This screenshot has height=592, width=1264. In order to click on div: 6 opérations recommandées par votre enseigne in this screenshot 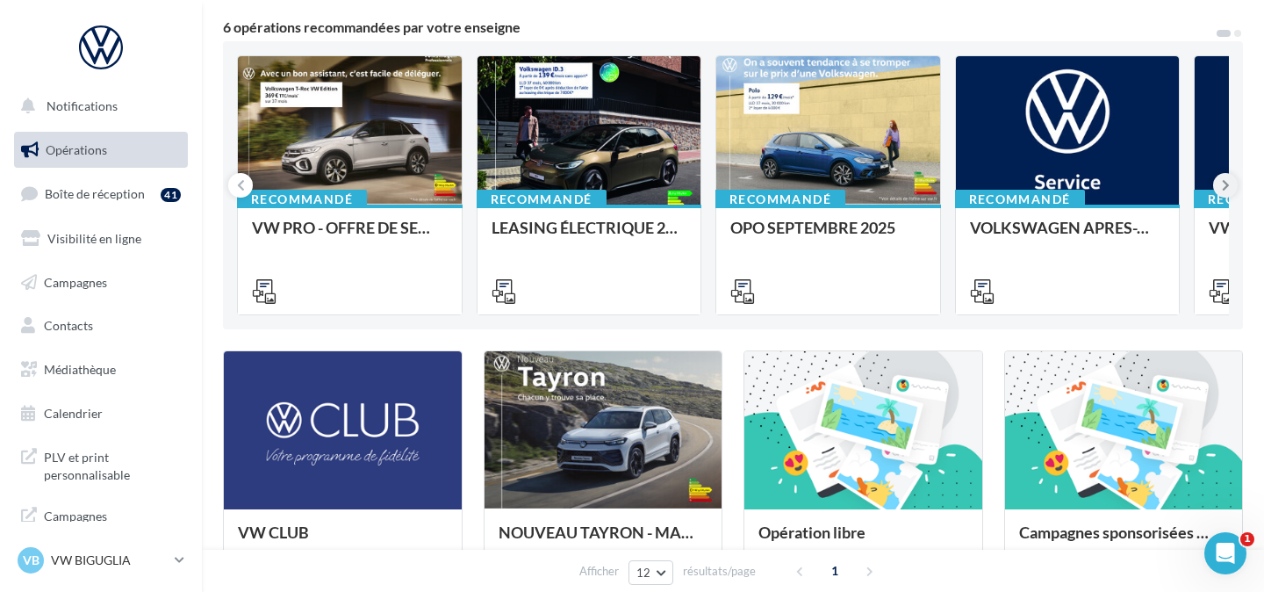, I will do `click(719, 27)`.